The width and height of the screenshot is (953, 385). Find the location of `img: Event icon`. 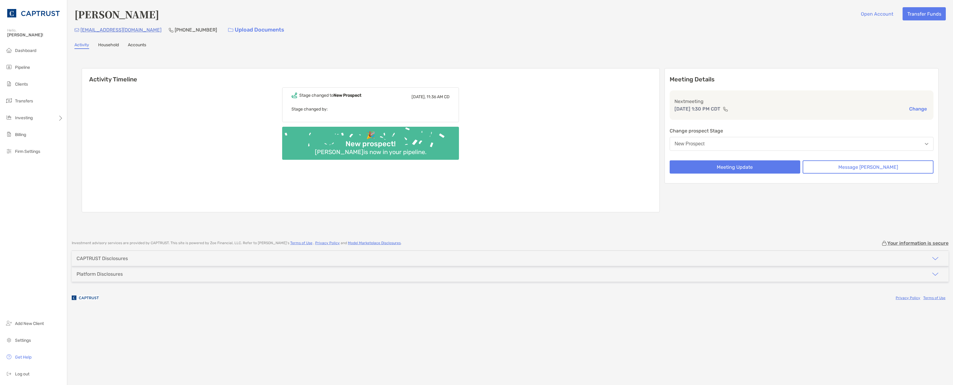

img: Event icon is located at coordinates (294, 95).